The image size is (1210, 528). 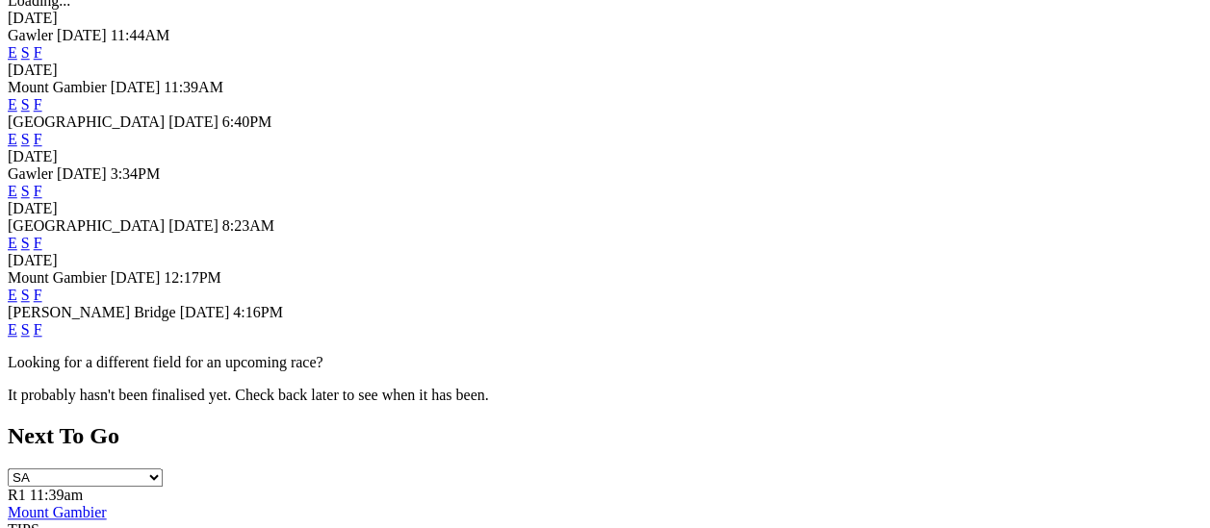 I want to click on partial: It probably hasn't been finalised yet. Check back later to see when it has been., so click(x=248, y=395).